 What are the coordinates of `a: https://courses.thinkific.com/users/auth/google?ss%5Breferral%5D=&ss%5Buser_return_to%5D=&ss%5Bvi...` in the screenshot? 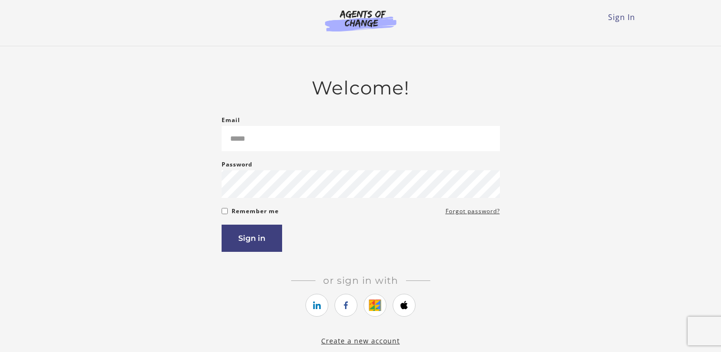 It's located at (375, 305).